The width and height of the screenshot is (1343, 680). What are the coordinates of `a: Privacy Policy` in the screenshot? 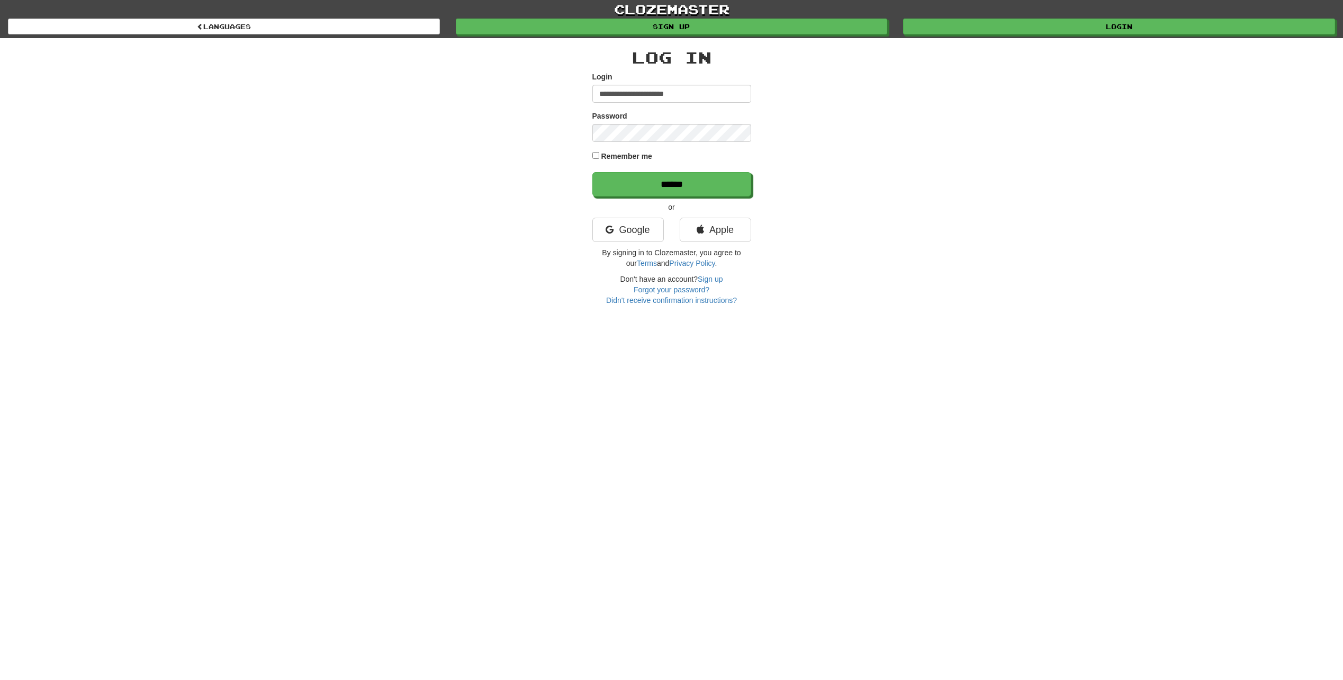 It's located at (692, 263).